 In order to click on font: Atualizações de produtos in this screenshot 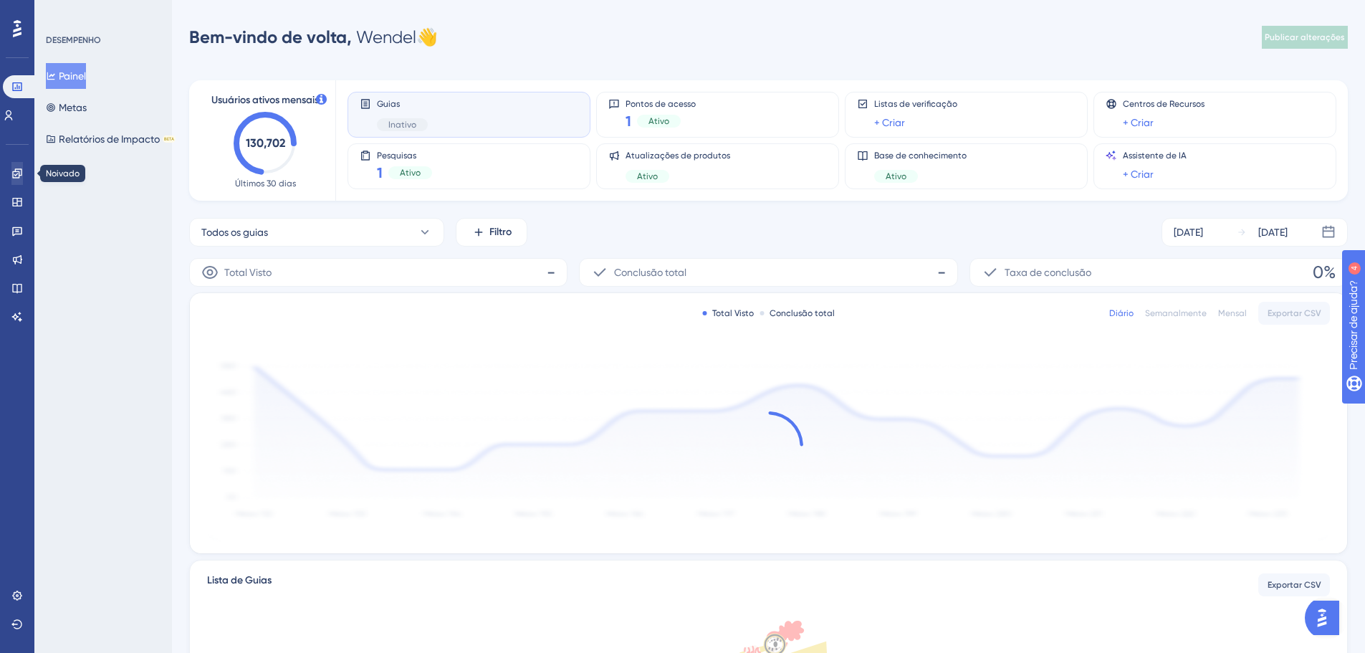, I will do `click(678, 155)`.